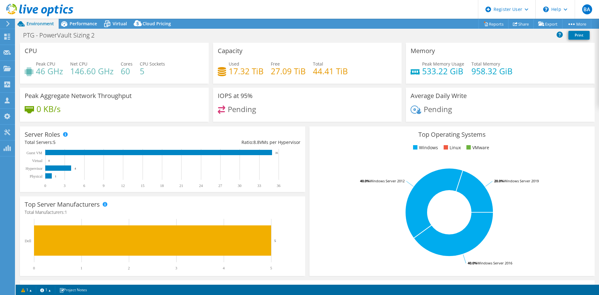 The width and height of the screenshot is (599, 295). I want to click on text: 36, so click(278, 186).